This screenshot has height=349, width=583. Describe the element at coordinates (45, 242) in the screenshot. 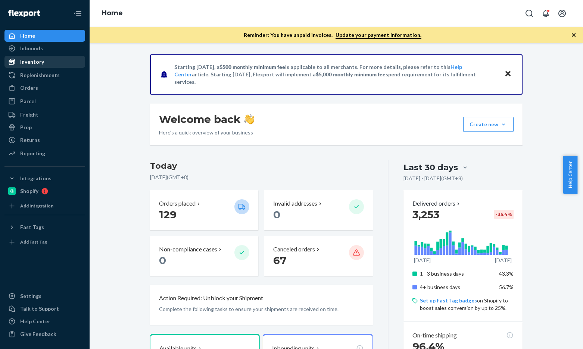

I see `a: Add Fast Tag` at that location.